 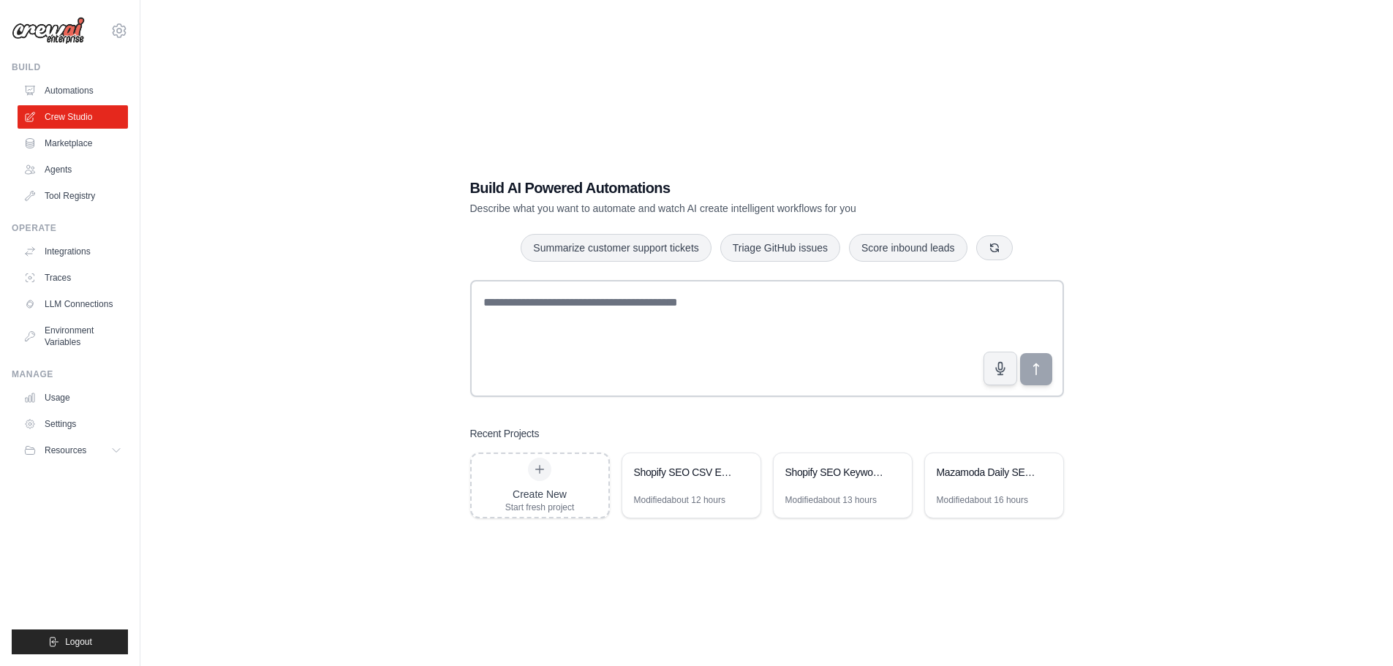 What do you see at coordinates (72, 278) in the screenshot?
I see `a: Traces` at bounding box center [72, 278].